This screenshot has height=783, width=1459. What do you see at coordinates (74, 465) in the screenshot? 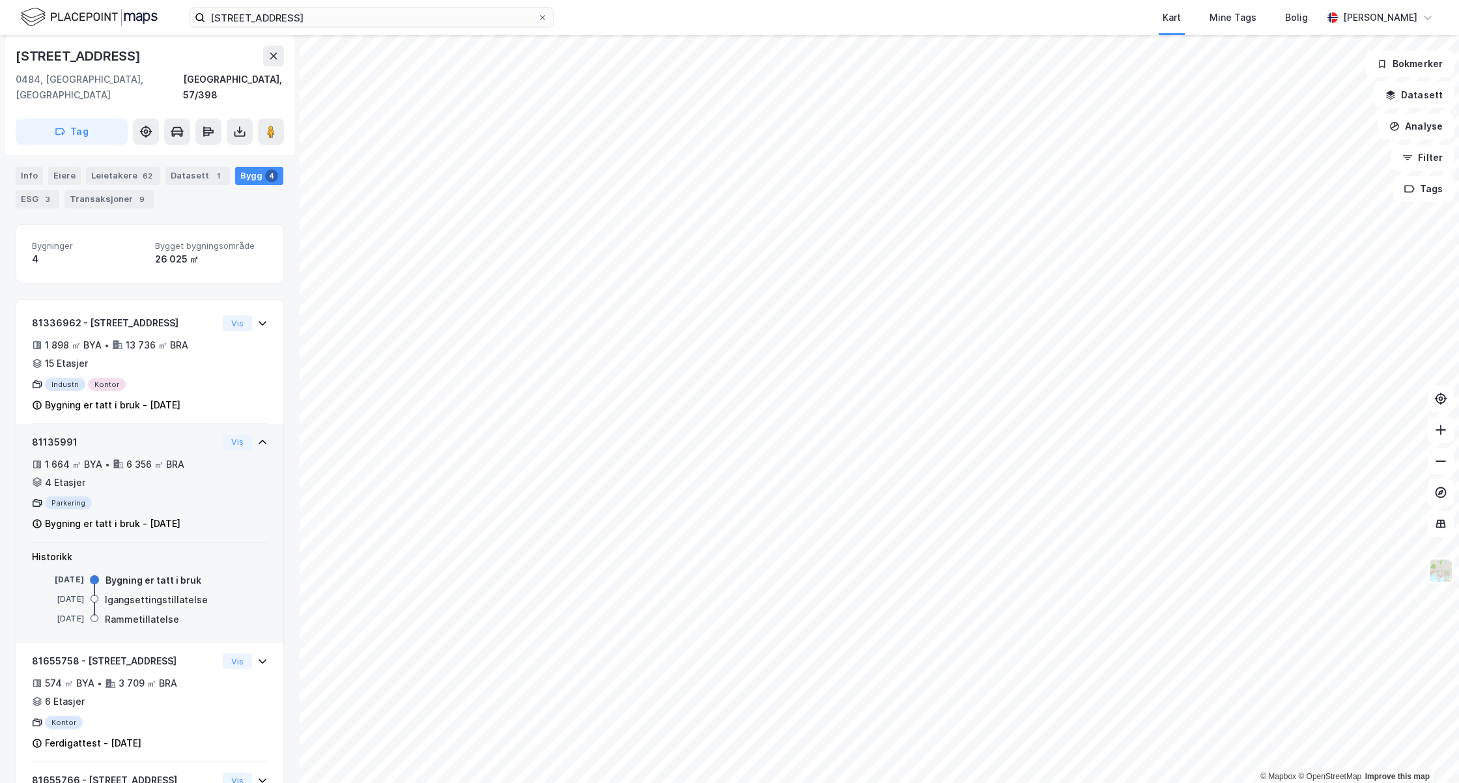
I see `div: 1 664 ㎡ BYA` at bounding box center [74, 465].